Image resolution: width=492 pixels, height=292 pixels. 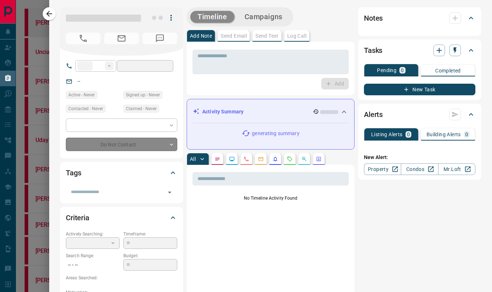 What do you see at coordinates (170, 192) in the screenshot?
I see `button: Open` at bounding box center [170, 192].